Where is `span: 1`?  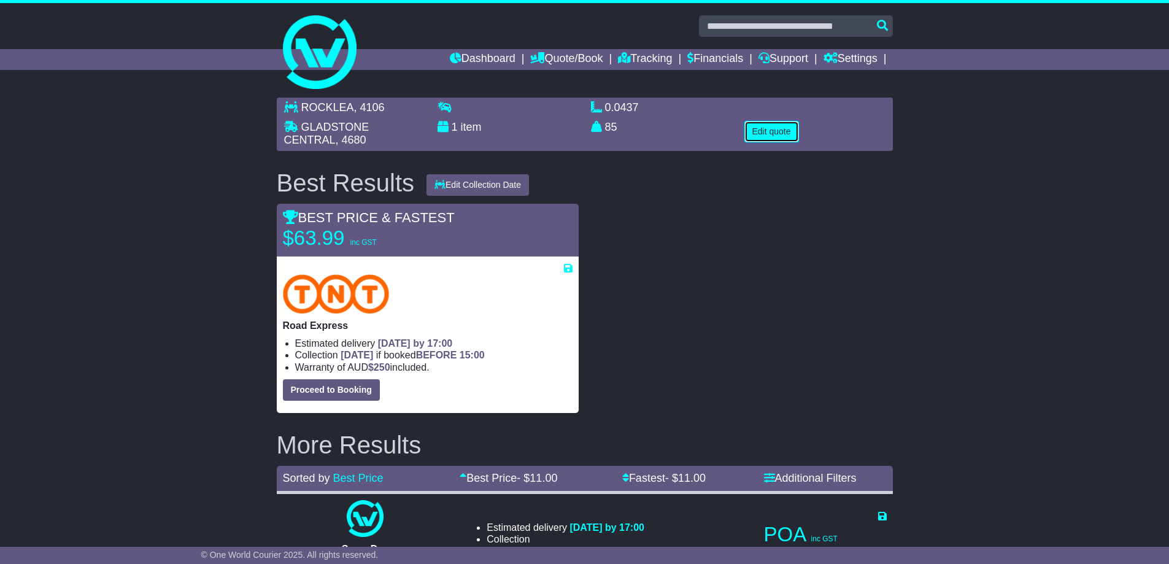
span: 1 is located at coordinates (455, 127).